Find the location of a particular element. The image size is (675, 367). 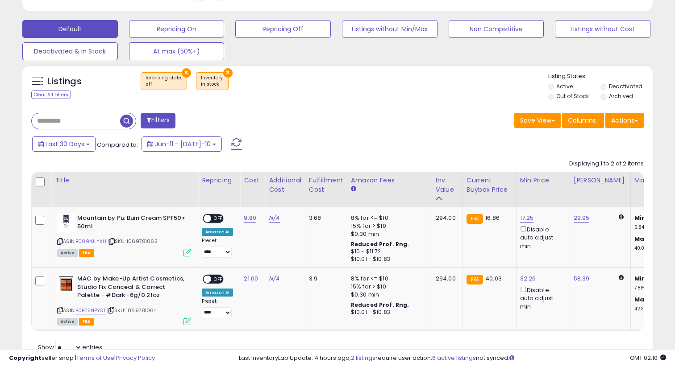

b: Mountain by Piz Buin Cream SPF50+ 50ml is located at coordinates (131, 224).